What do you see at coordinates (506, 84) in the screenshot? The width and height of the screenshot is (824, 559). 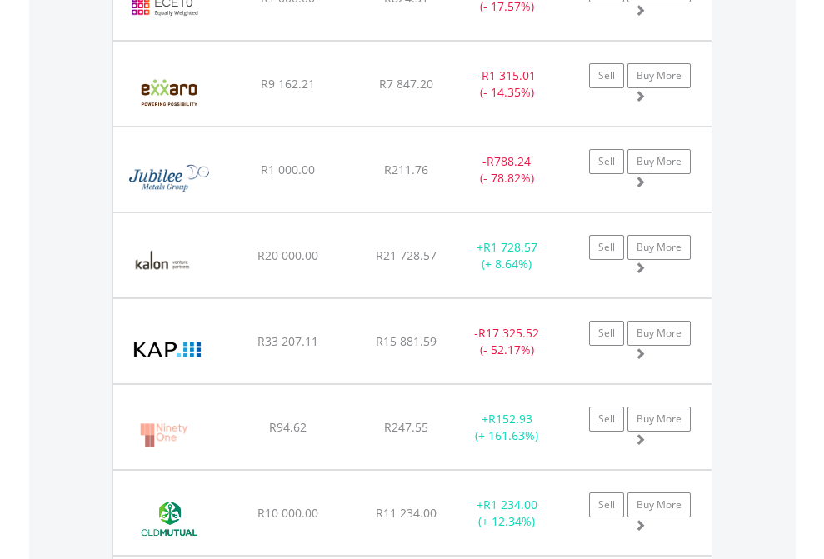 I see `div: - (- 14.35%)` at bounding box center [506, 84].